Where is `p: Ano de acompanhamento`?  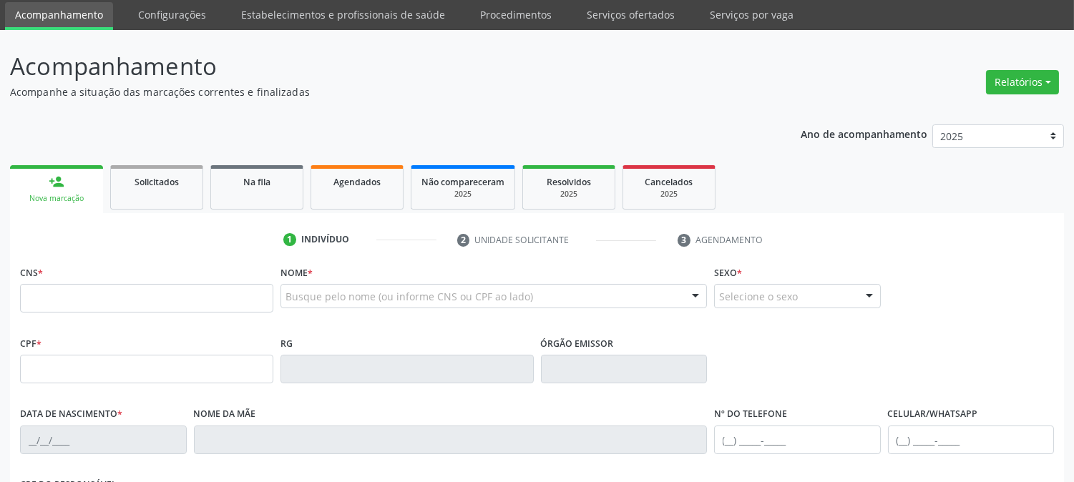
p: Ano de acompanhamento is located at coordinates (864, 133).